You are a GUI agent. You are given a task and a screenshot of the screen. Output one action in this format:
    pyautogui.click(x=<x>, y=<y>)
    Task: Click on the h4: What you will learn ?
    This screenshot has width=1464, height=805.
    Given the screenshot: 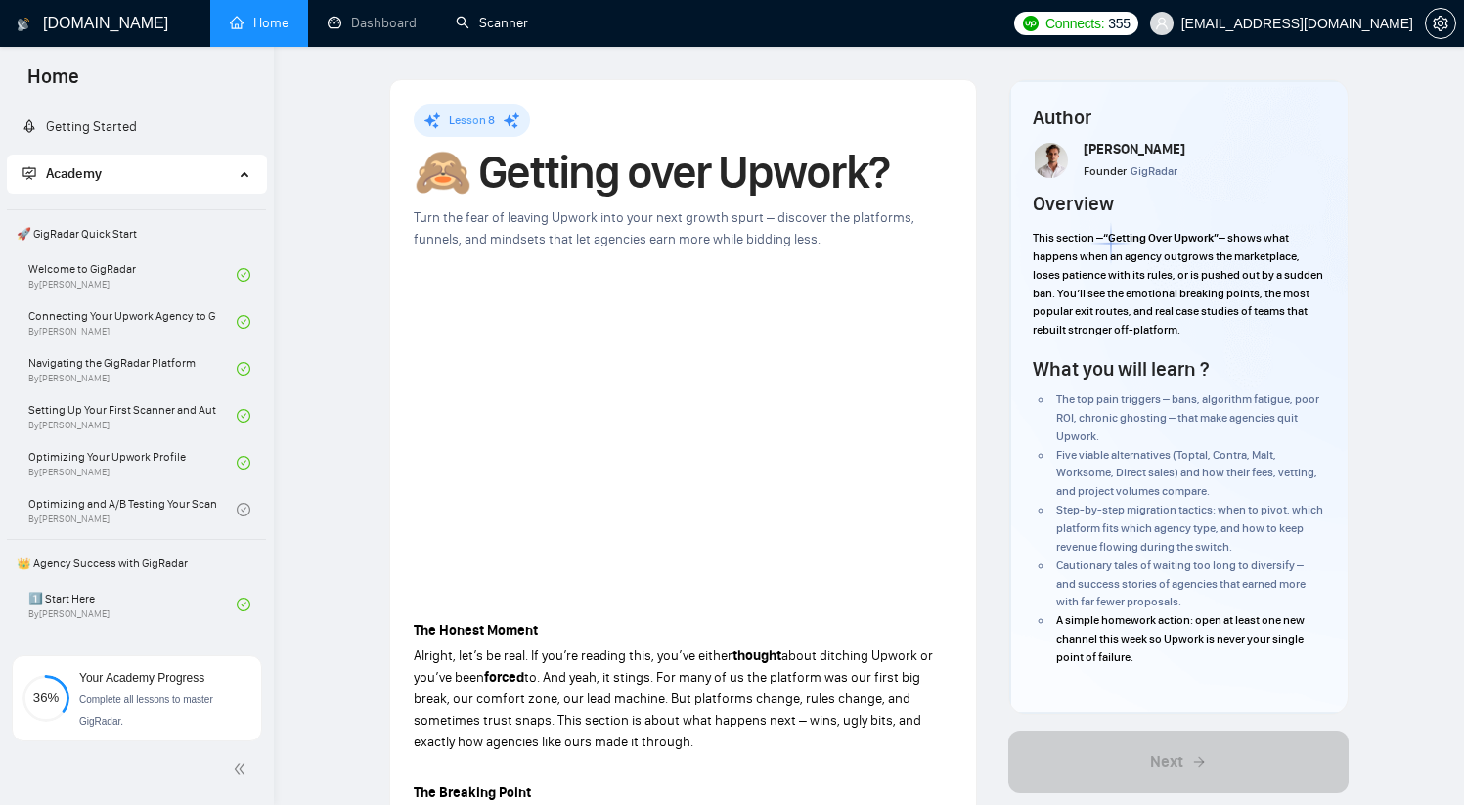 What is the action you would take?
    pyautogui.click(x=1121, y=369)
    